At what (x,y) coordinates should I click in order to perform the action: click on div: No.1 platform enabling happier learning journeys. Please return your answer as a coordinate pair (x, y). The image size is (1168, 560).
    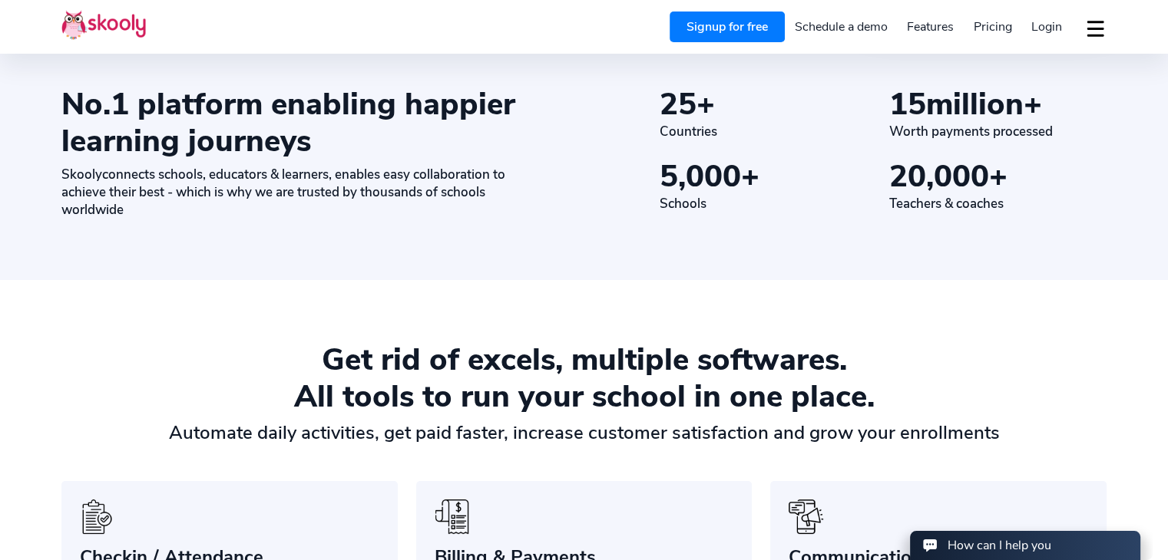
    Looking at the image, I should click on (305, 123).